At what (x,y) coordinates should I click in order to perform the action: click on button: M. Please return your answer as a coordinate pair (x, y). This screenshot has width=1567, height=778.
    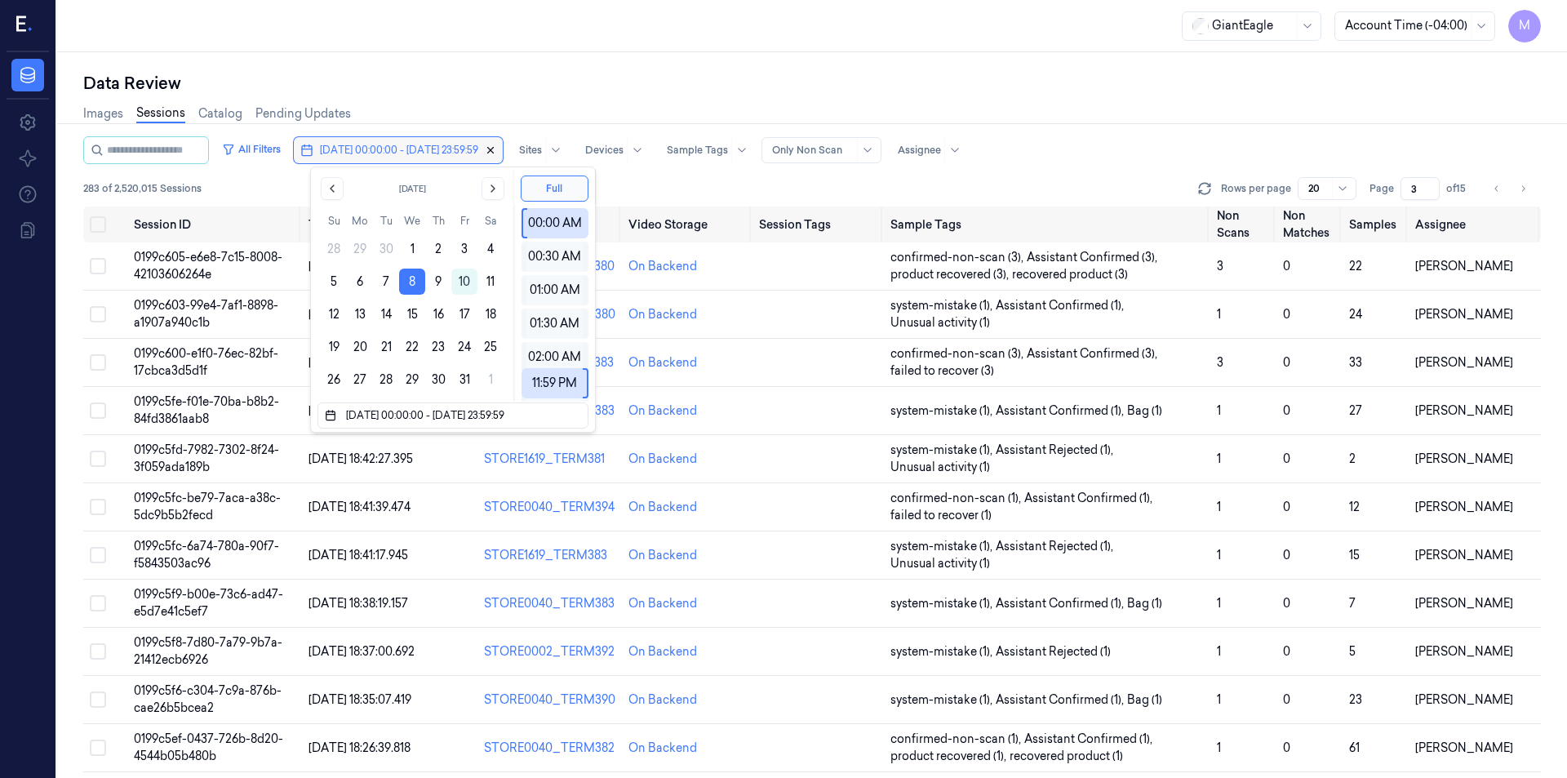
    Looking at the image, I should click on (1524, 26).